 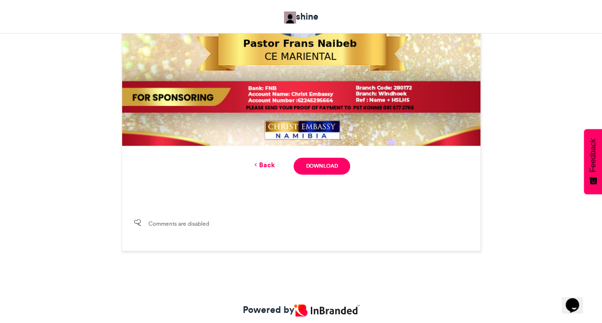 What do you see at coordinates (593, 161) in the screenshot?
I see `button: Feedback - Show survey` at bounding box center [593, 161].